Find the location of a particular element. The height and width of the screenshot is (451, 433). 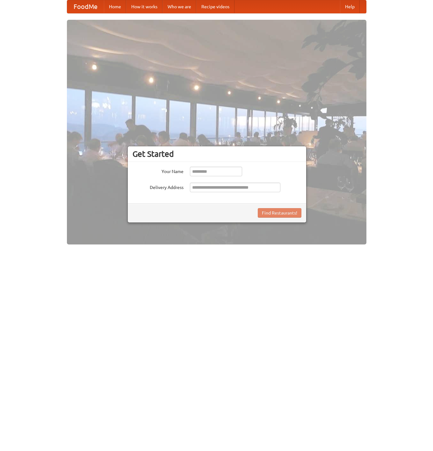

a: Help is located at coordinates (350, 7).